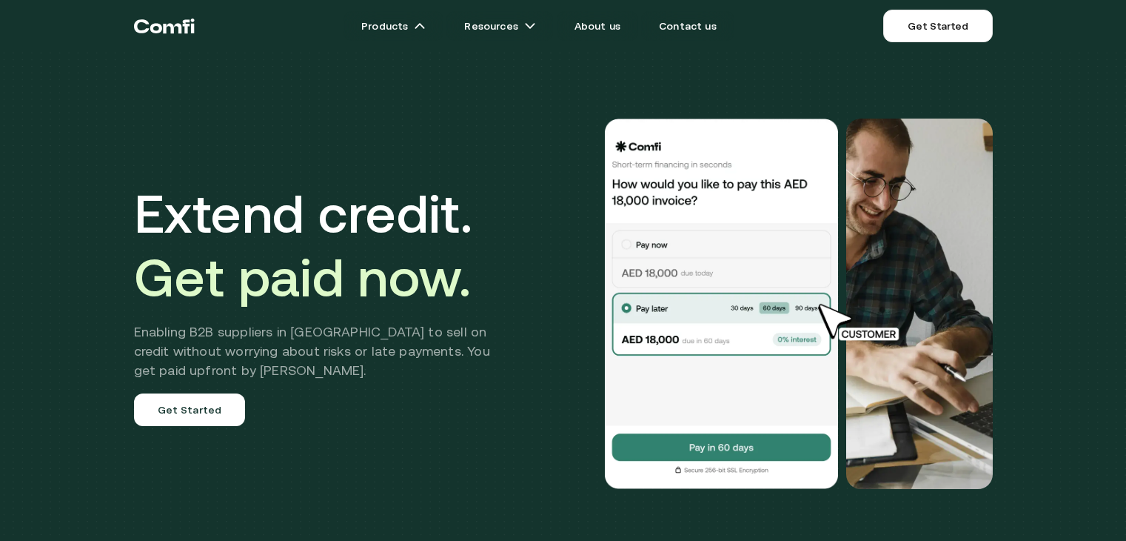  What do you see at coordinates (938, 26) in the screenshot?
I see `a: Get Started` at bounding box center [938, 26].